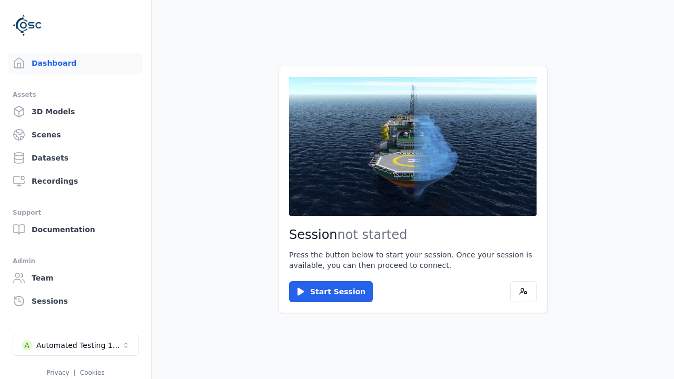 The width and height of the screenshot is (674, 379). Describe the element at coordinates (75, 278) in the screenshot. I see `a: Team` at that location.